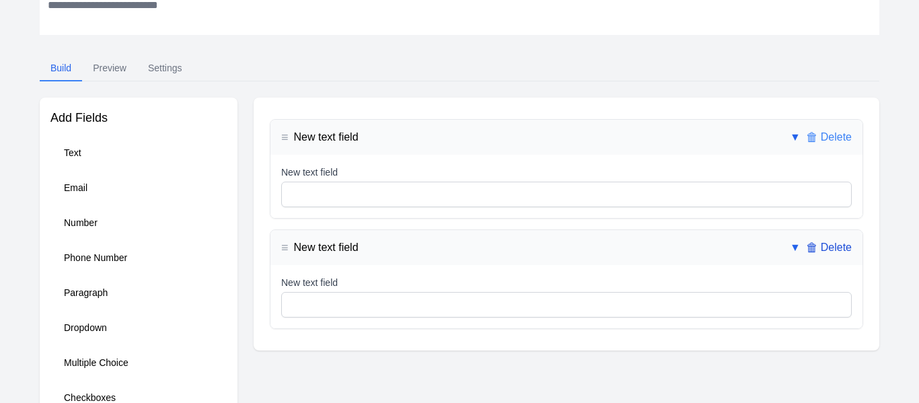  Describe the element at coordinates (139, 153) in the screenshot. I see `button: Text` at that location.